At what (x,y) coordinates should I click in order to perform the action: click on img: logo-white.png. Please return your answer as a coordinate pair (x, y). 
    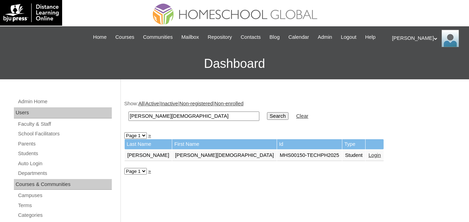
    Looking at the image, I should click on (31, 13).